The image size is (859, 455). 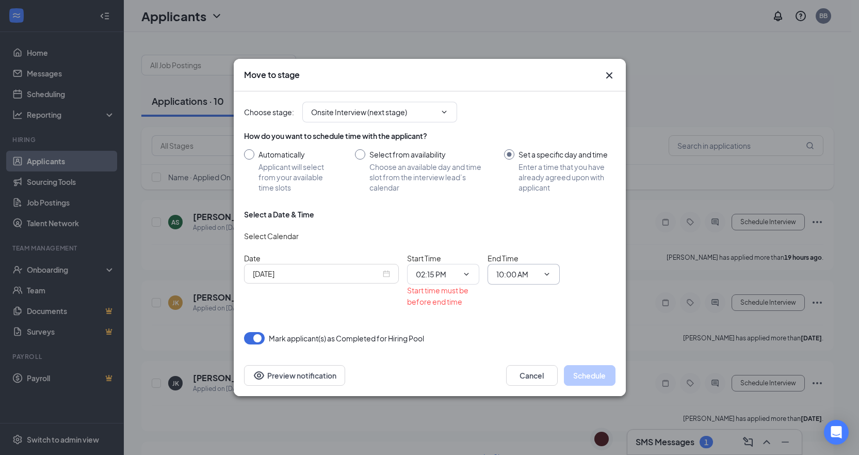 What do you see at coordinates (532, 375) in the screenshot?
I see `button: Cancel` at bounding box center [532, 375].